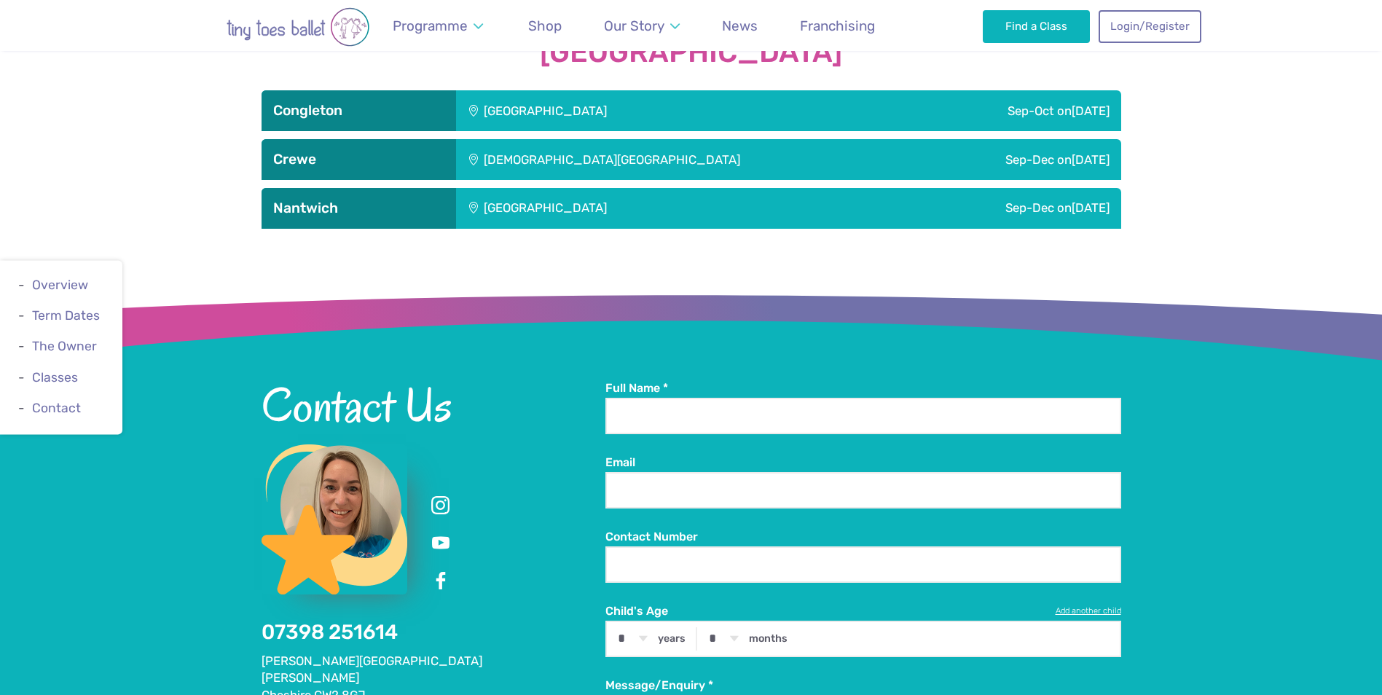  What do you see at coordinates (64, 347) in the screenshot?
I see `a: The Owner` at bounding box center [64, 347].